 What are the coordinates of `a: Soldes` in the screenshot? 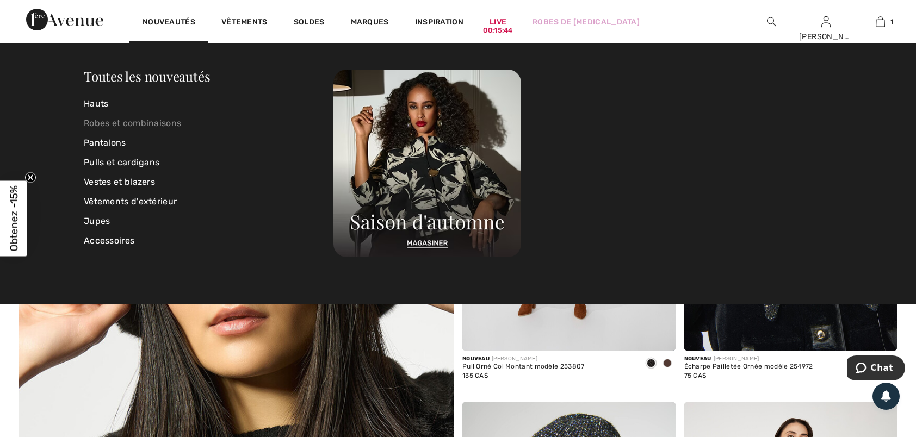 It's located at (309, 23).